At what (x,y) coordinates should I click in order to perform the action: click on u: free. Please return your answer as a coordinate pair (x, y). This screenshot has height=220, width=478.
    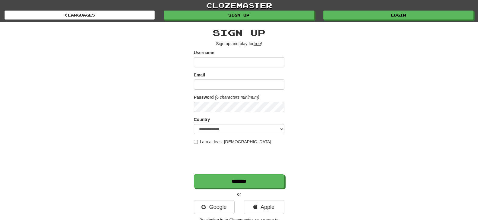
    Looking at the image, I should click on (257, 44).